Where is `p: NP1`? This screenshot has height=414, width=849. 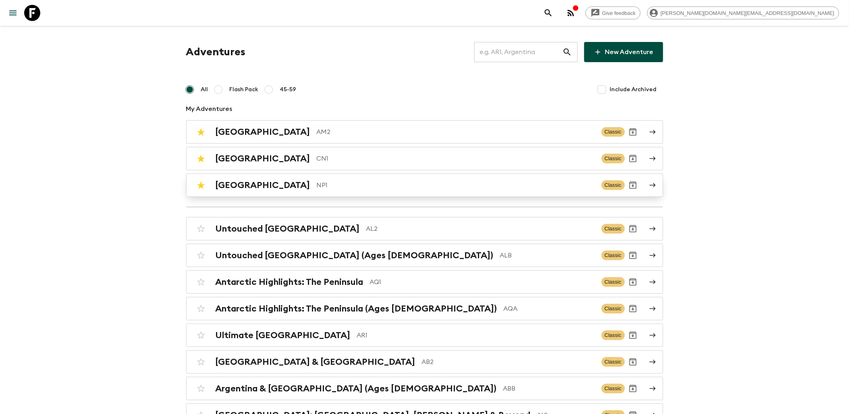 p: NP1 is located at coordinates (456, 185).